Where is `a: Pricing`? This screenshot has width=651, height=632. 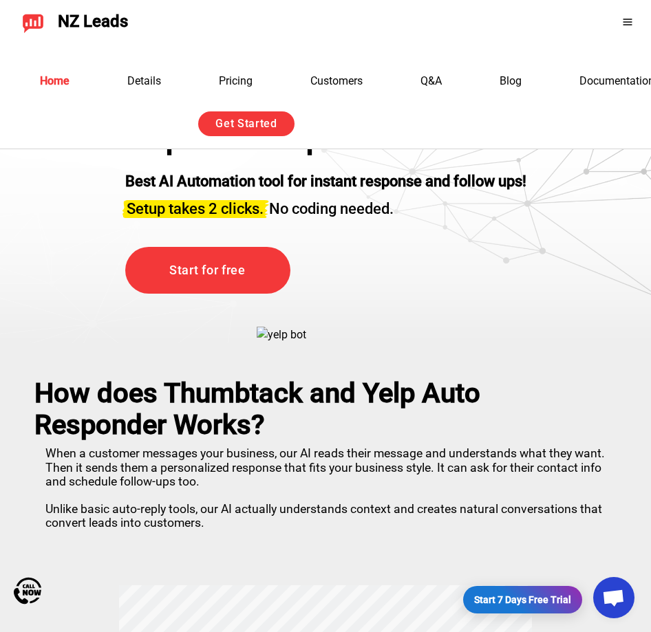 a: Pricing is located at coordinates (235, 81).